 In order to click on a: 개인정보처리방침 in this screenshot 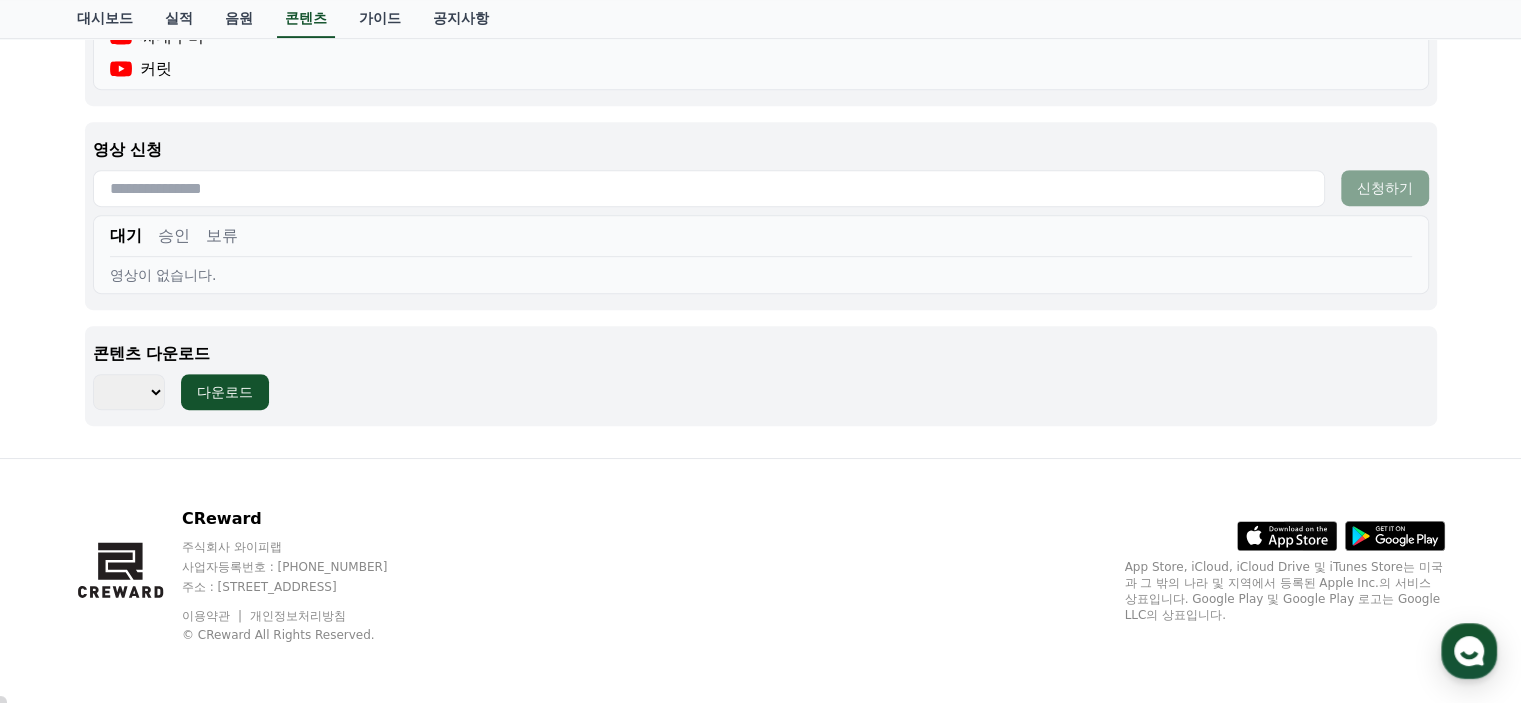, I will do `click(298, 616)`.